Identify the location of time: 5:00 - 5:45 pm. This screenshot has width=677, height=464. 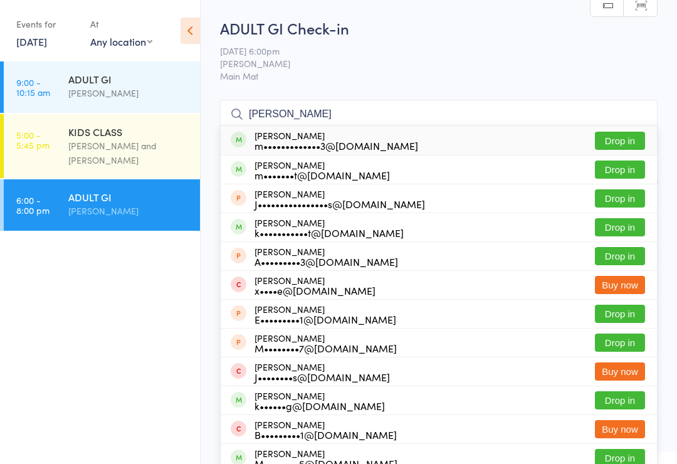
(33, 140).